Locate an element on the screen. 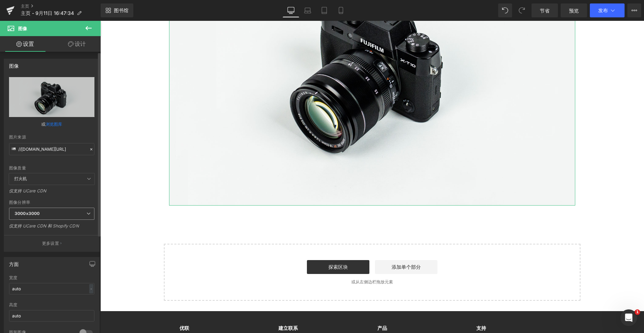  font: 浏览图库 is located at coordinates (54, 124).